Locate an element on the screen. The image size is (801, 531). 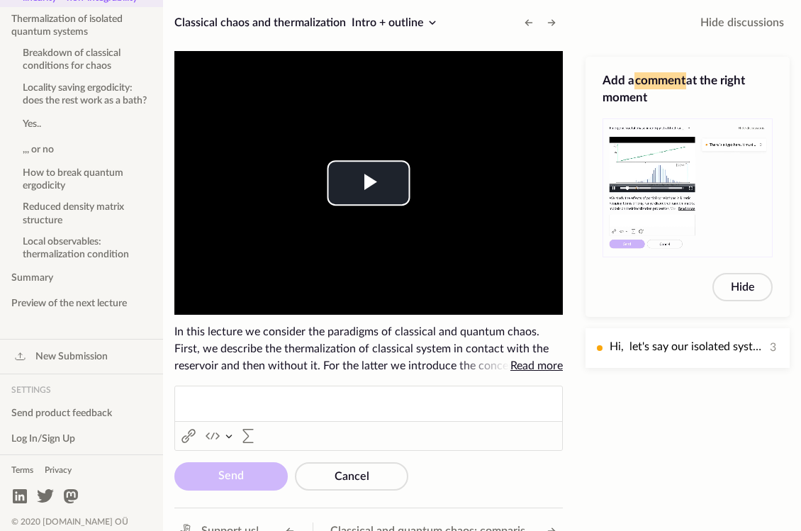
span: In this lecture we consider the paradigms of classical and quantum chaos. First, we describe the ... is located at coordinates (369, 349).